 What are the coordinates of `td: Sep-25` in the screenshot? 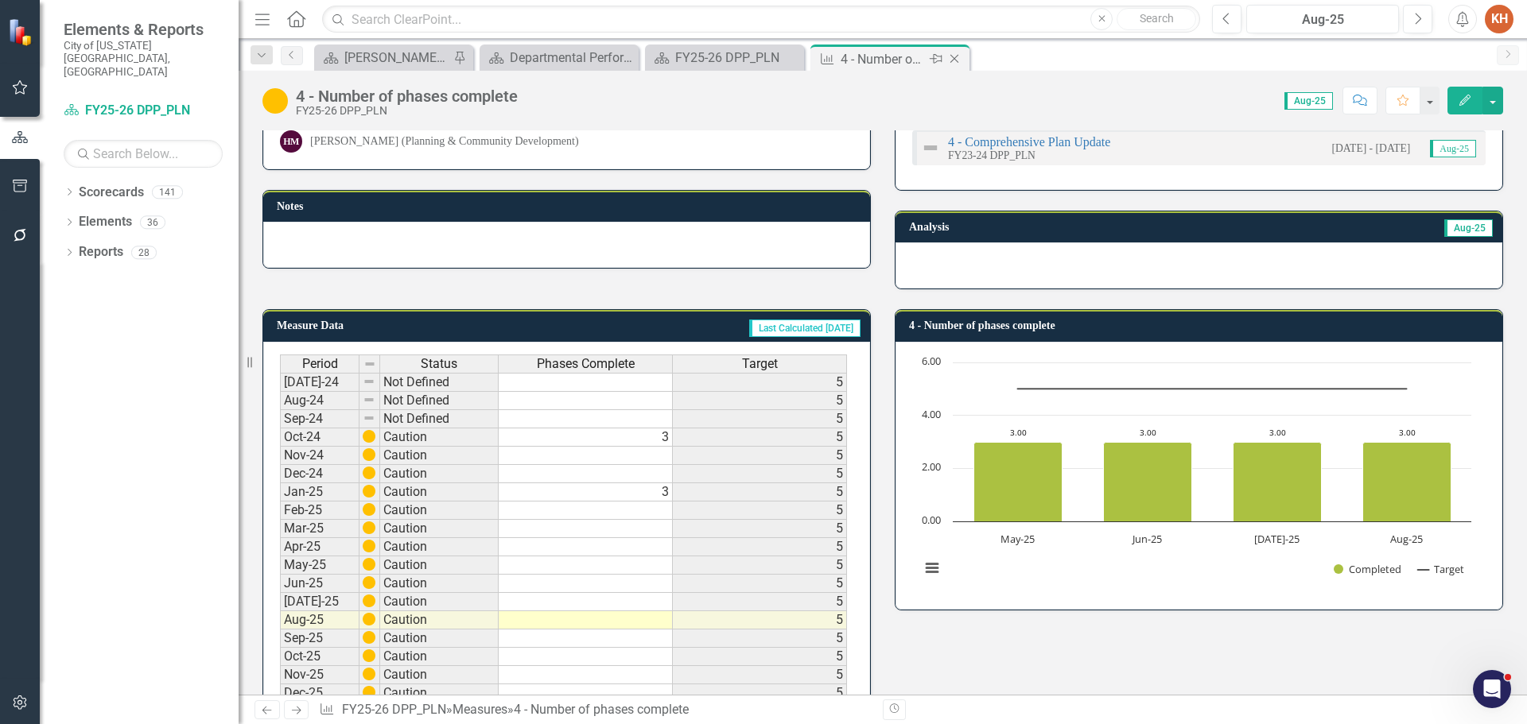 It's located at (320, 638).